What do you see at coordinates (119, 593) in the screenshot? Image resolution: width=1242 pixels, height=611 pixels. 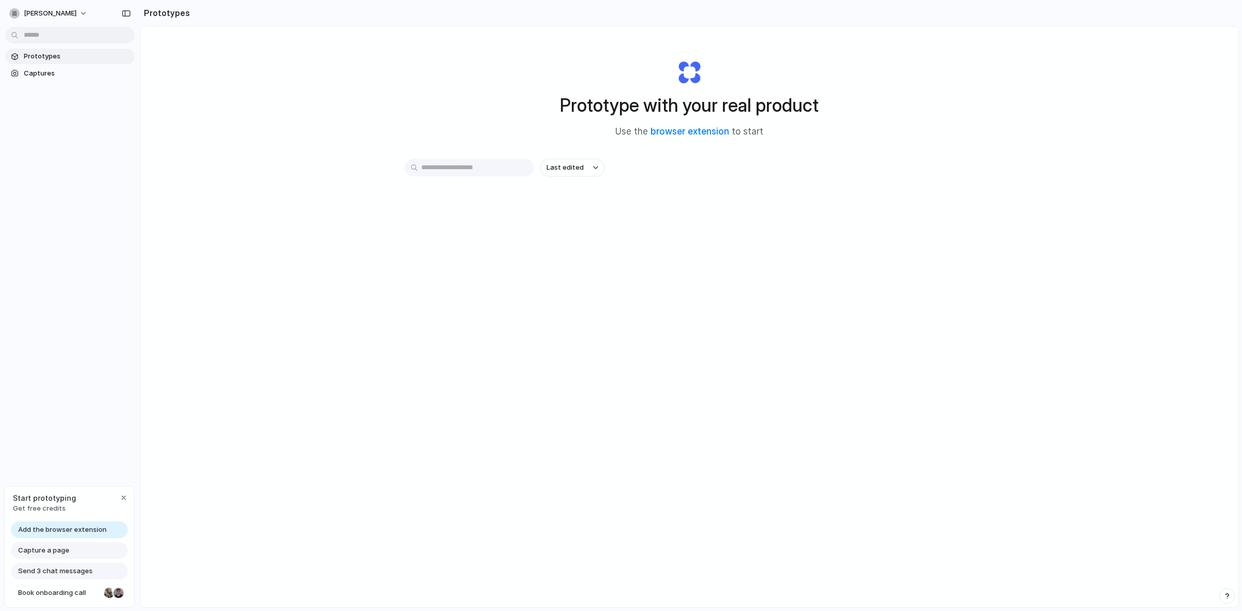 I see `div: Christian Iacullo` at bounding box center [119, 593].